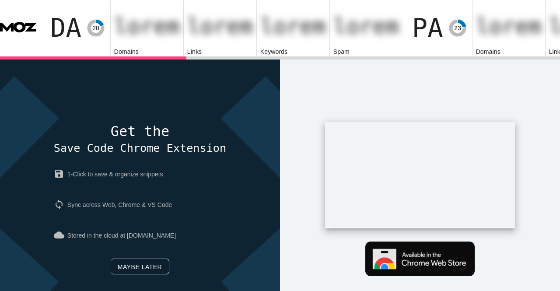 The height and width of the screenshot is (291, 560). Describe the element at coordinates (220, 52) in the screenshot. I see `p: Links` at that location.